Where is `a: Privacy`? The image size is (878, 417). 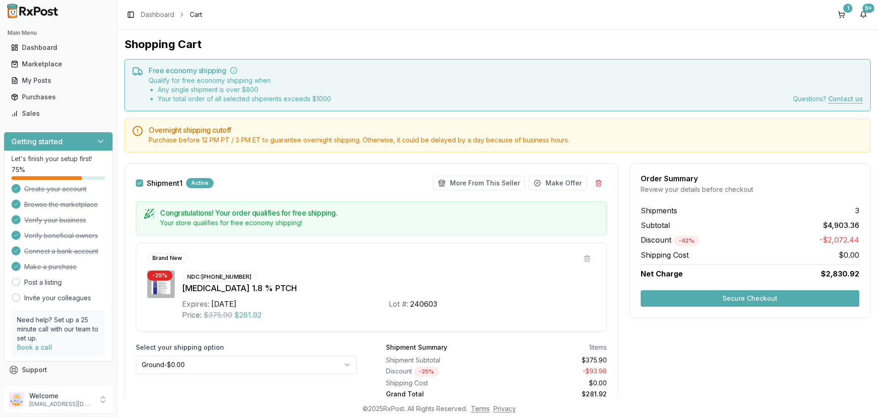 a: Privacy is located at coordinates (505, 408).